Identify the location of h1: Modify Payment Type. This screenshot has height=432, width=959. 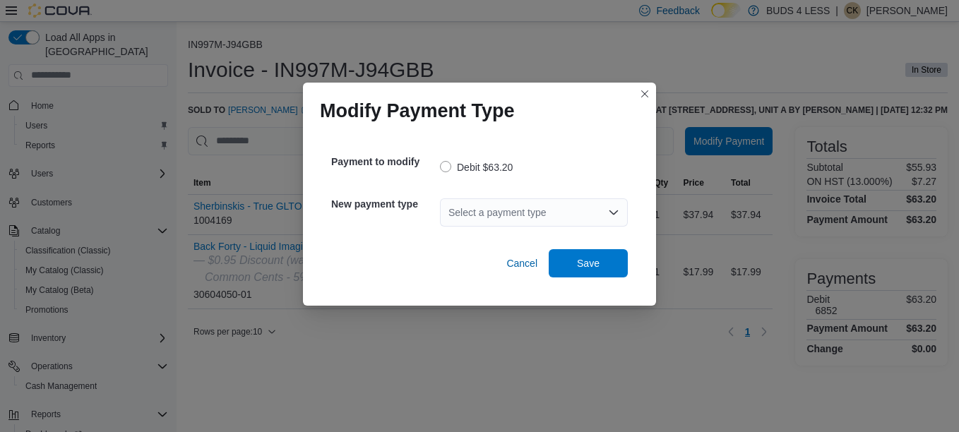
(417, 111).